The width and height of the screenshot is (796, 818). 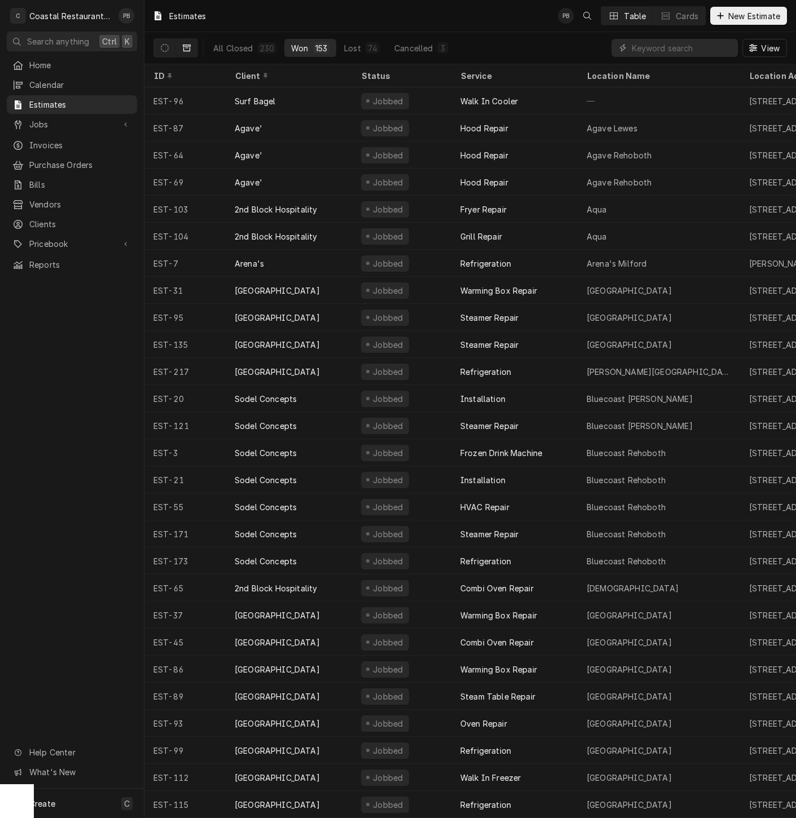 What do you see at coordinates (185, 345) in the screenshot?
I see `div: EST-135` at bounding box center [185, 345].